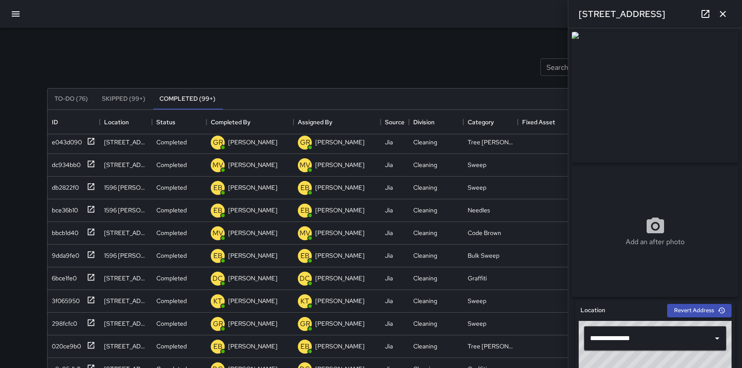  Describe the element at coordinates (63, 231) in the screenshot. I see `div: bbcb1d40` at that location.